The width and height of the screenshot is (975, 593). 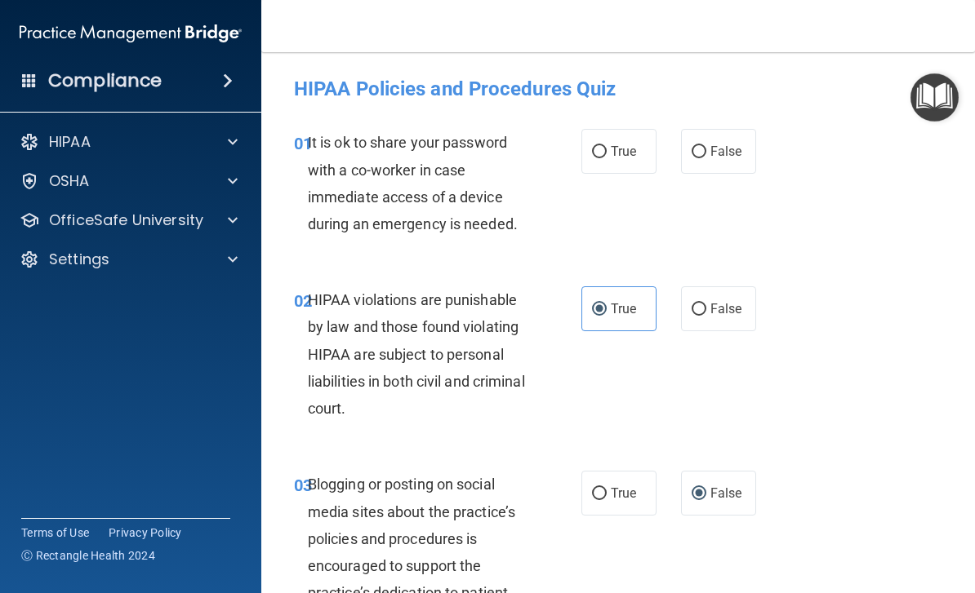 What do you see at coordinates (128, 220) in the screenshot?
I see `a: OfficeSafe University` at bounding box center [128, 220].